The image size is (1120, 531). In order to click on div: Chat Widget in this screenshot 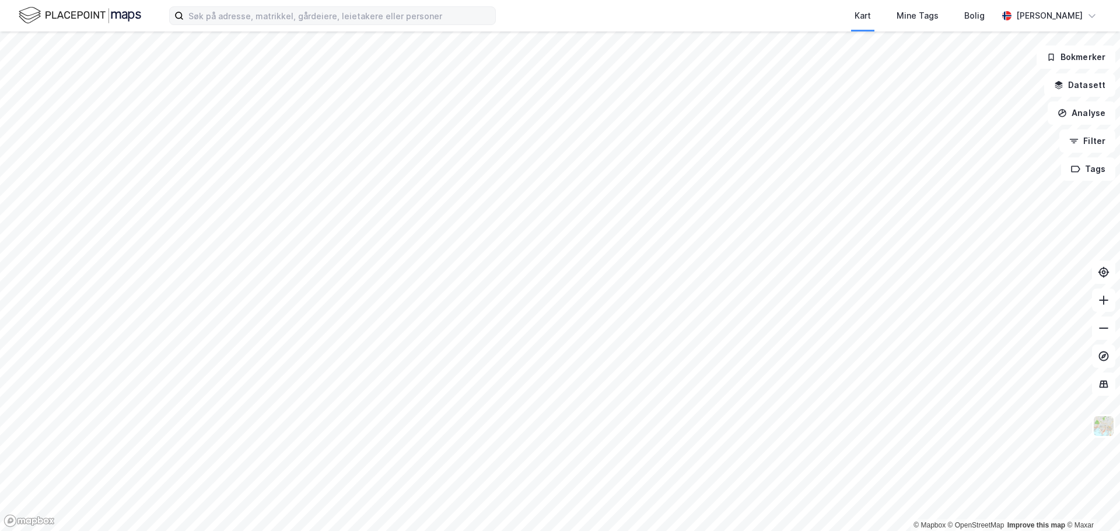, I will do `click(1090, 503)`.